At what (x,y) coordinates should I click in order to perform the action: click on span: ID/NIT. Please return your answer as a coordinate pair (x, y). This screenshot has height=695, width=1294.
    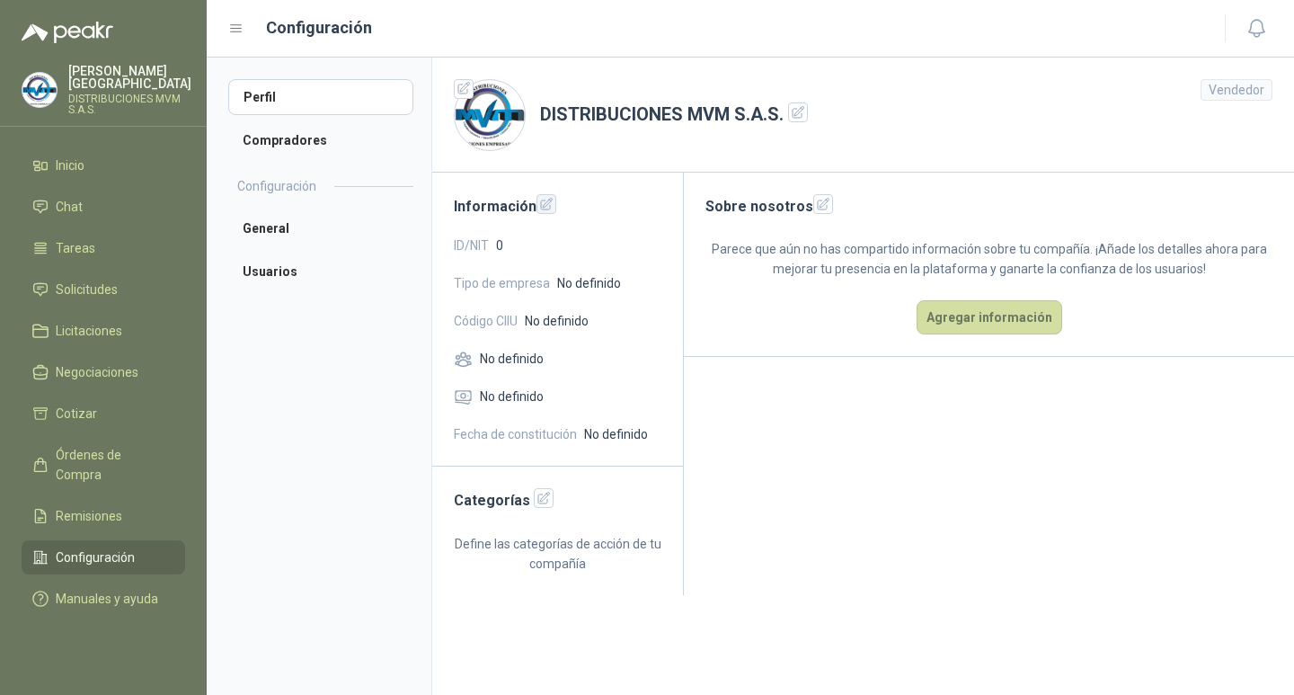
    Looking at the image, I should click on (471, 245).